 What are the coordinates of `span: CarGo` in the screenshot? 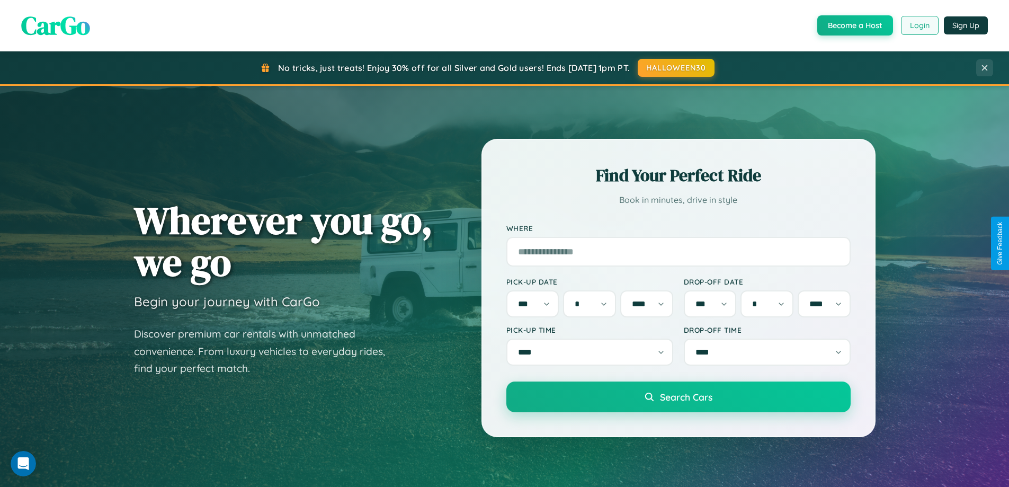 It's located at (56, 25).